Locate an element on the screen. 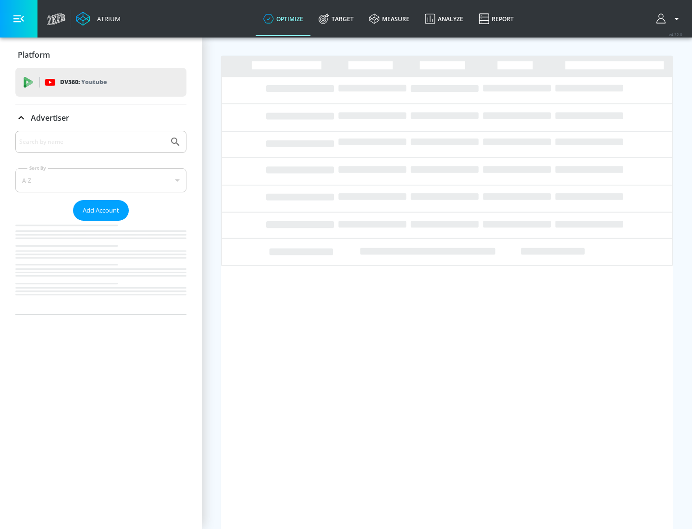  div: Platform is located at coordinates (101, 55).